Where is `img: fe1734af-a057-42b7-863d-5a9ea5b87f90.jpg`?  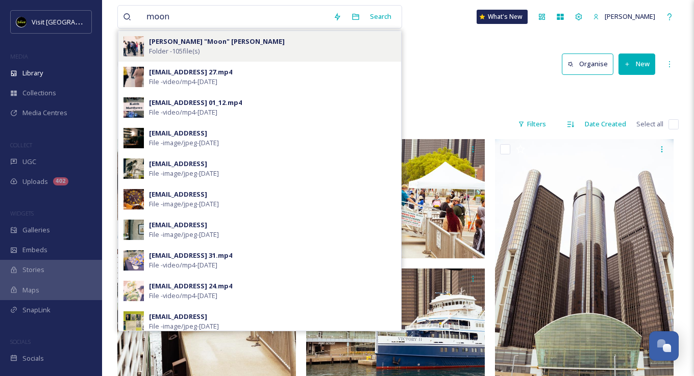 img: fe1734af-a057-42b7-863d-5a9ea5b87f90.jpg is located at coordinates (134, 322).